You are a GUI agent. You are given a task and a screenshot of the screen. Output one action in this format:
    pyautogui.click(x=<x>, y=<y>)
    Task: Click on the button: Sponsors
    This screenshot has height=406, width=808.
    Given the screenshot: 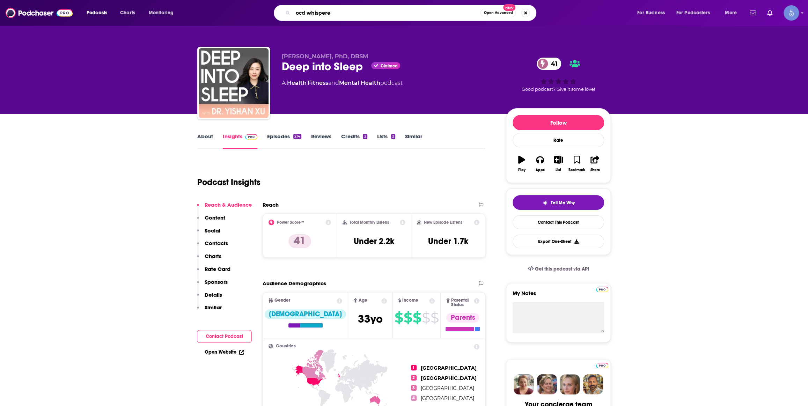 What is the action you would take?
    pyautogui.click(x=212, y=285)
    